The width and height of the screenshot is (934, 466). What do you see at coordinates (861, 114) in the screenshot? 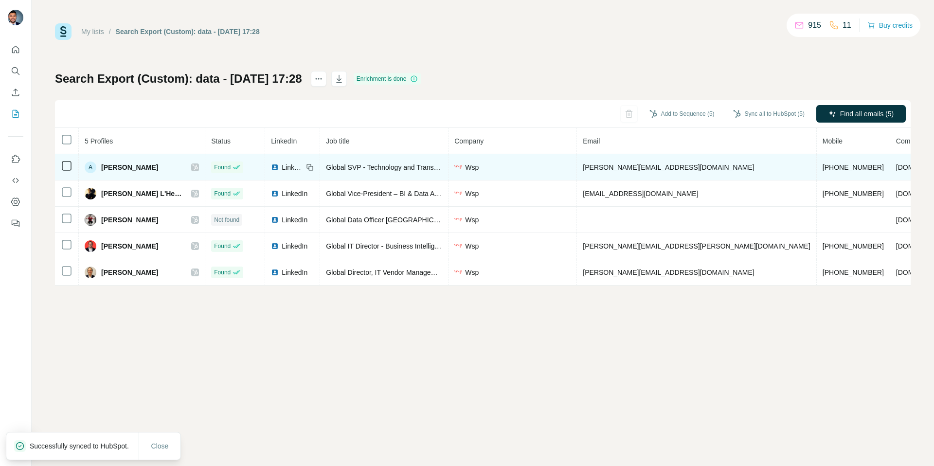
I see `button: Find all emails (5)` at bounding box center [861, 114].